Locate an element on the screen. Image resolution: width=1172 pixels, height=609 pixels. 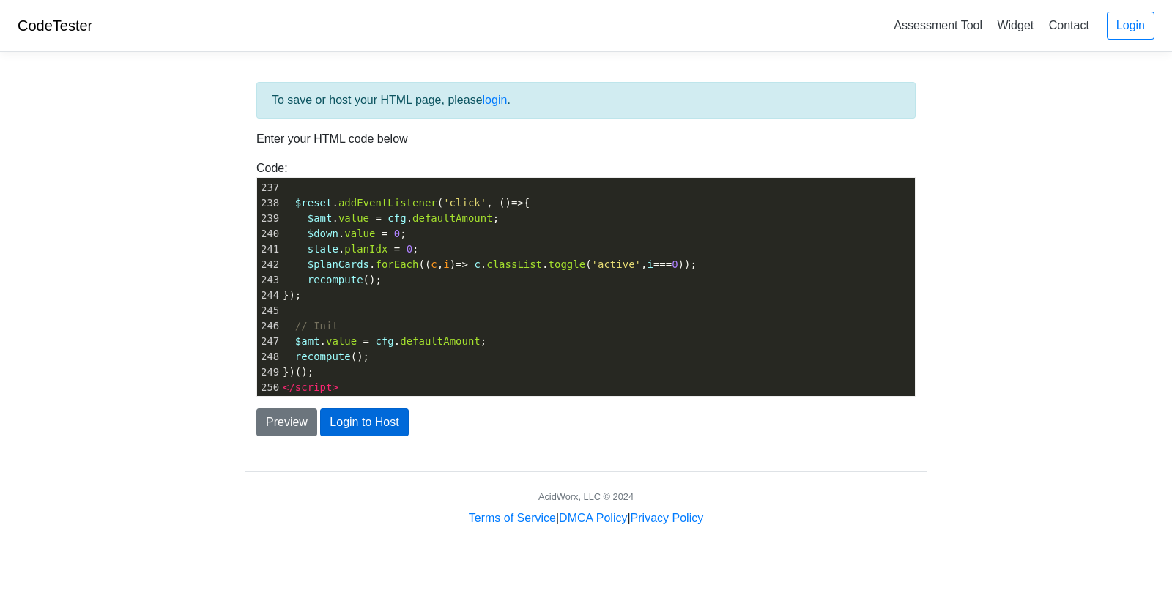
span: 'active' is located at coordinates (616, 264).